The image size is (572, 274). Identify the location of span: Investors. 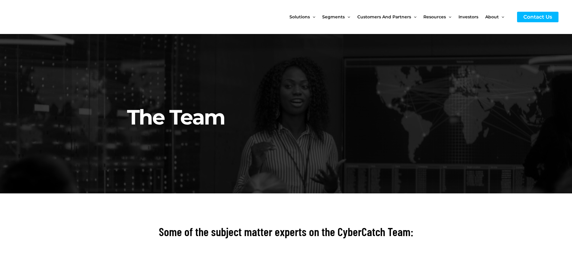
(469, 17).